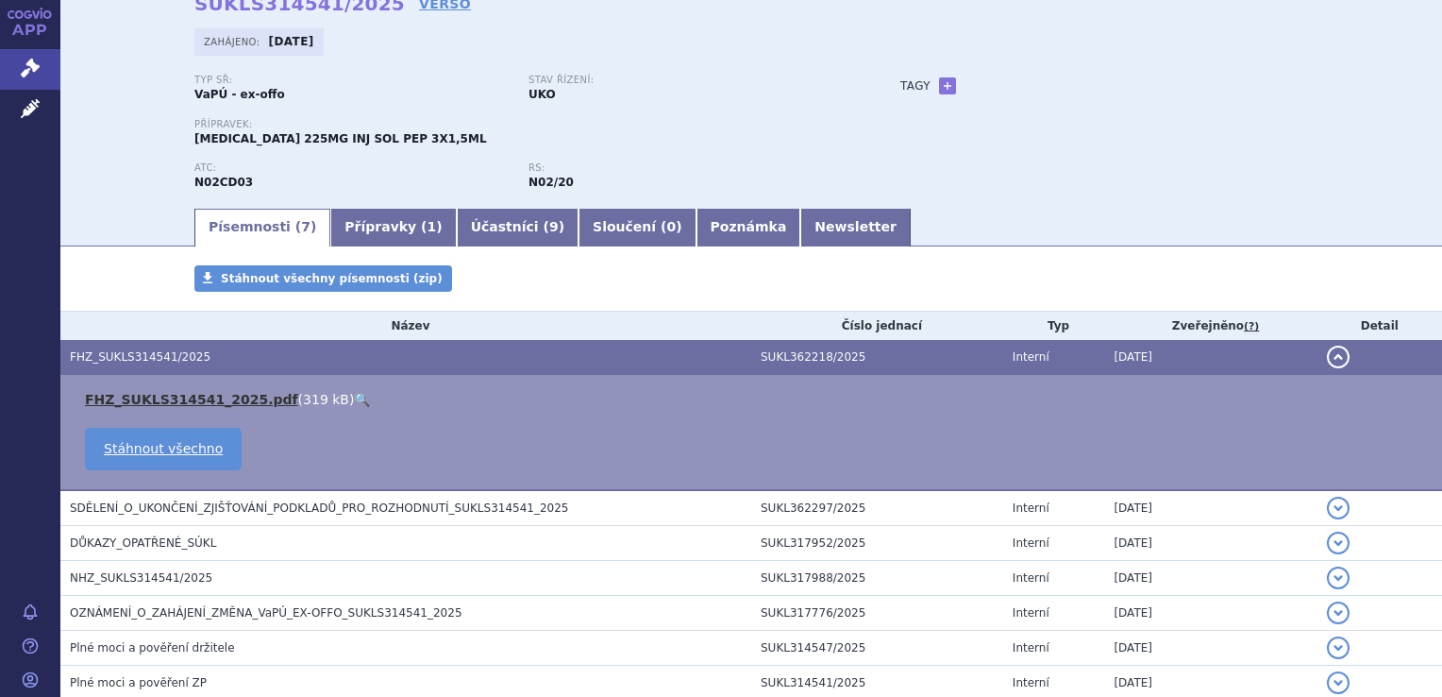  What do you see at coordinates (686, 80) in the screenshot?
I see `p: Stav řízení:` at bounding box center [686, 80].